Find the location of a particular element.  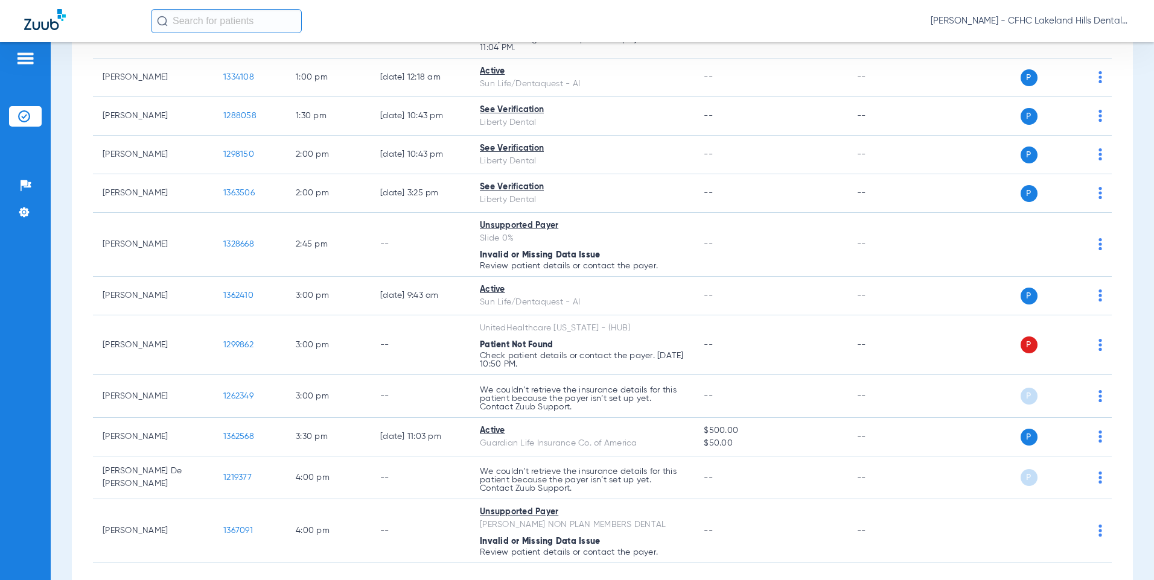

span: 1262349 is located at coordinates (238, 396).